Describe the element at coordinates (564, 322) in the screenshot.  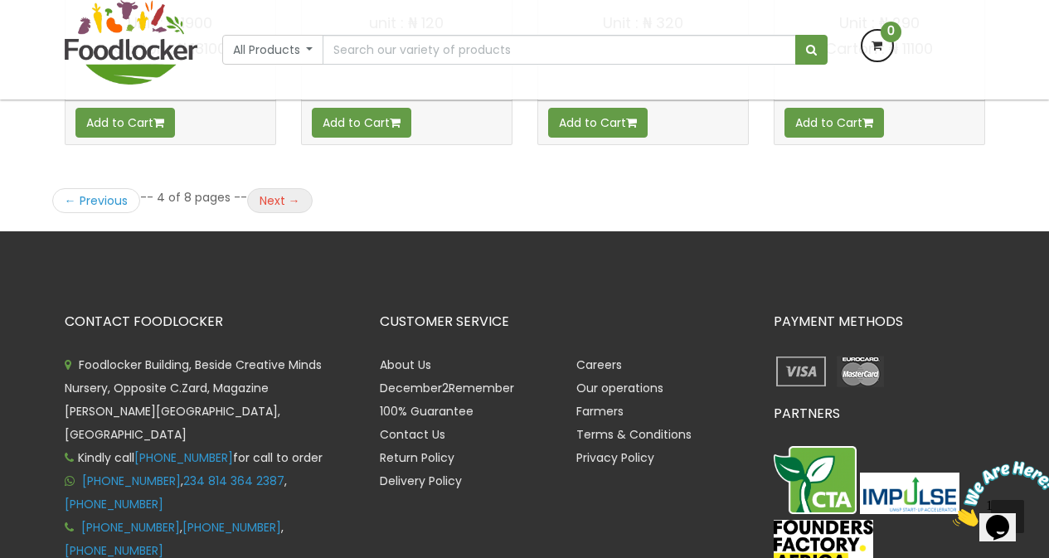
I see `h3: CUSTOMER SERVICE` at that location.